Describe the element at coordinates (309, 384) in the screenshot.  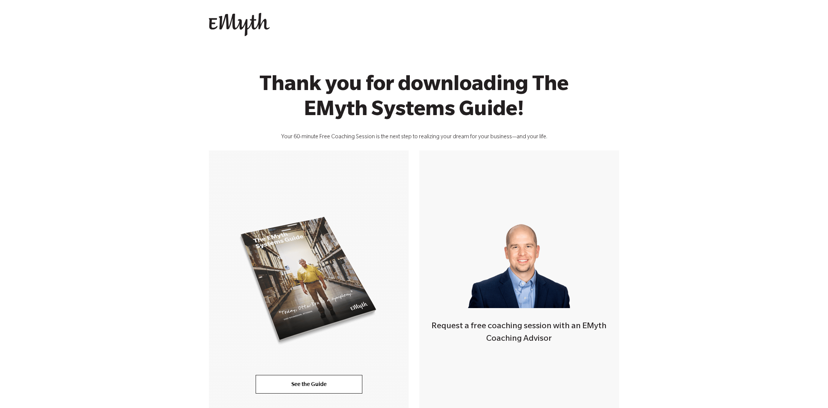
I see `a: See the Guide` at that location.